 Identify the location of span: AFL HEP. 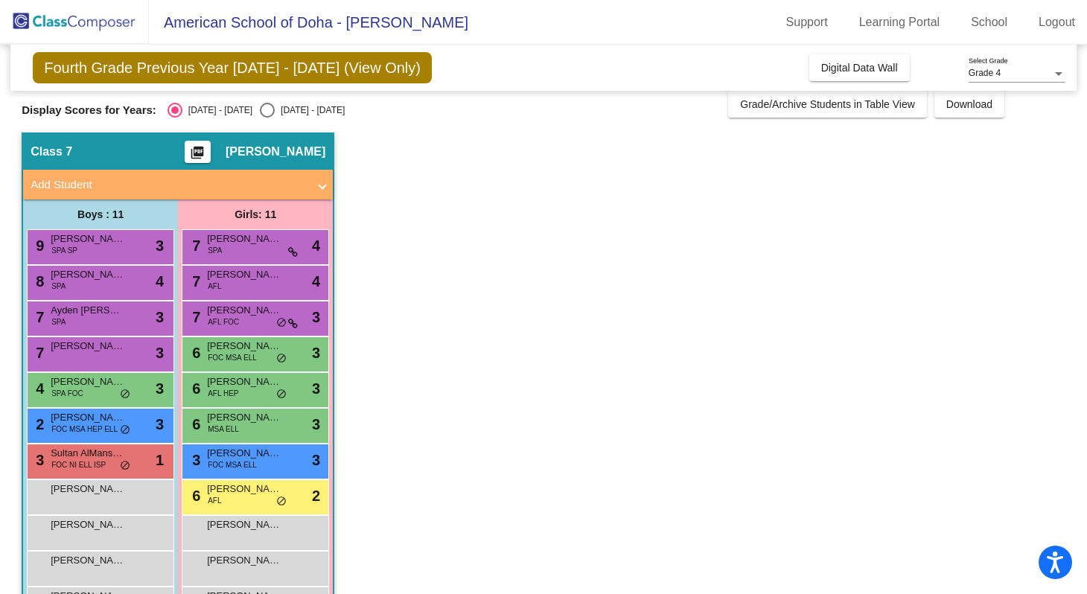
(223, 393).